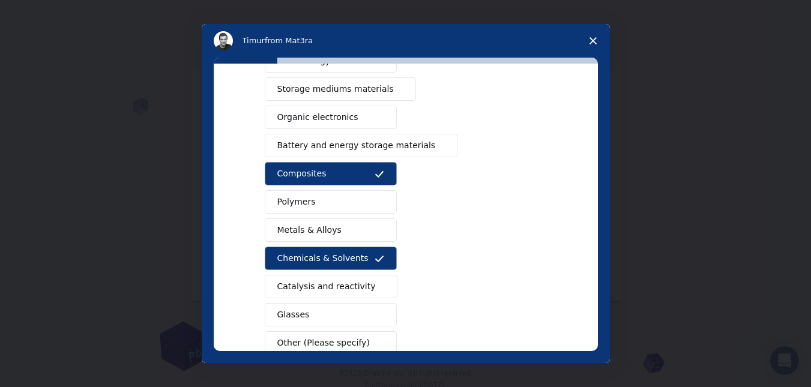  Describe the element at coordinates (332, 286) in the screenshot. I see `button: Catalysis and reactivity` at that location.